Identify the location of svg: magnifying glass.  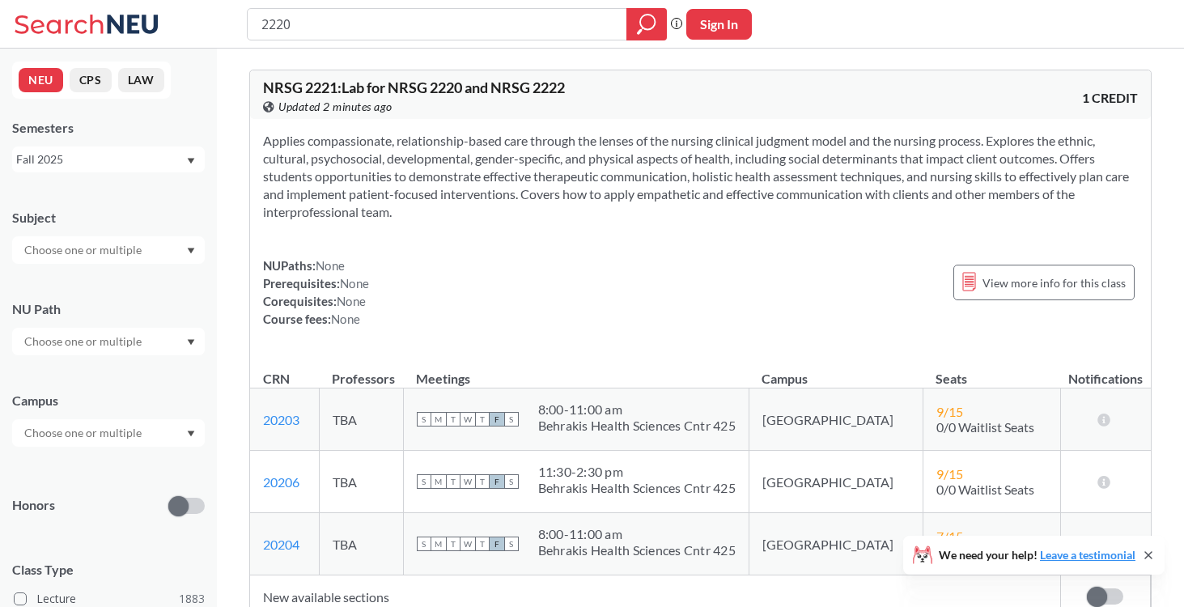
(646, 24).